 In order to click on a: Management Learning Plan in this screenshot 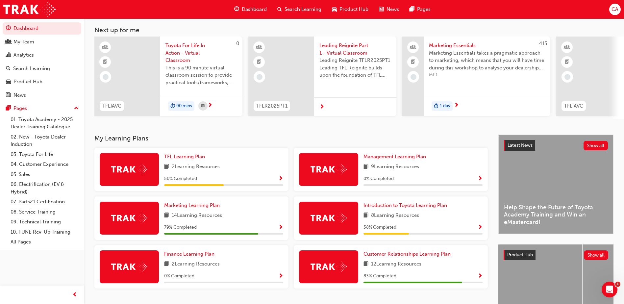, I will do `click(396, 157)`.